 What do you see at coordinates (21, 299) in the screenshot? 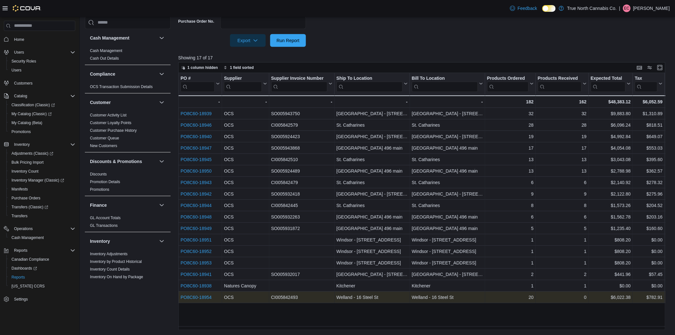
I see `span: Settings` at bounding box center [21, 299].